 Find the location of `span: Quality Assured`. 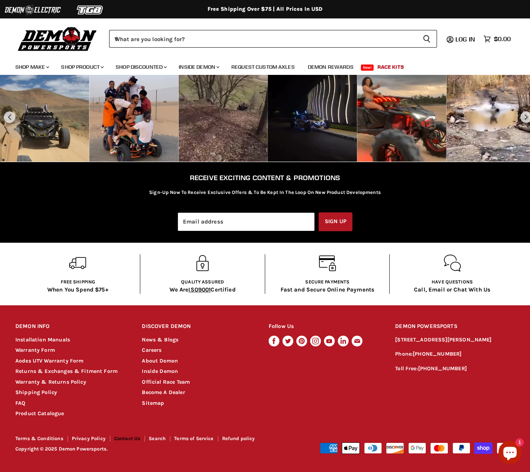

span: Quality Assured is located at coordinates (202, 282).